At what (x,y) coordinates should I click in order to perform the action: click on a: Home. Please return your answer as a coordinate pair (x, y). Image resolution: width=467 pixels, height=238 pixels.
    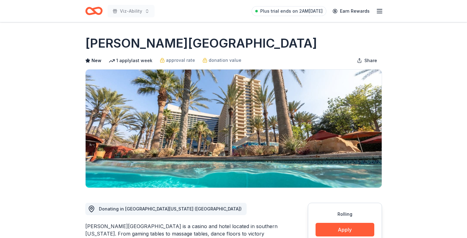
    Looking at the image, I should click on (94, 11).